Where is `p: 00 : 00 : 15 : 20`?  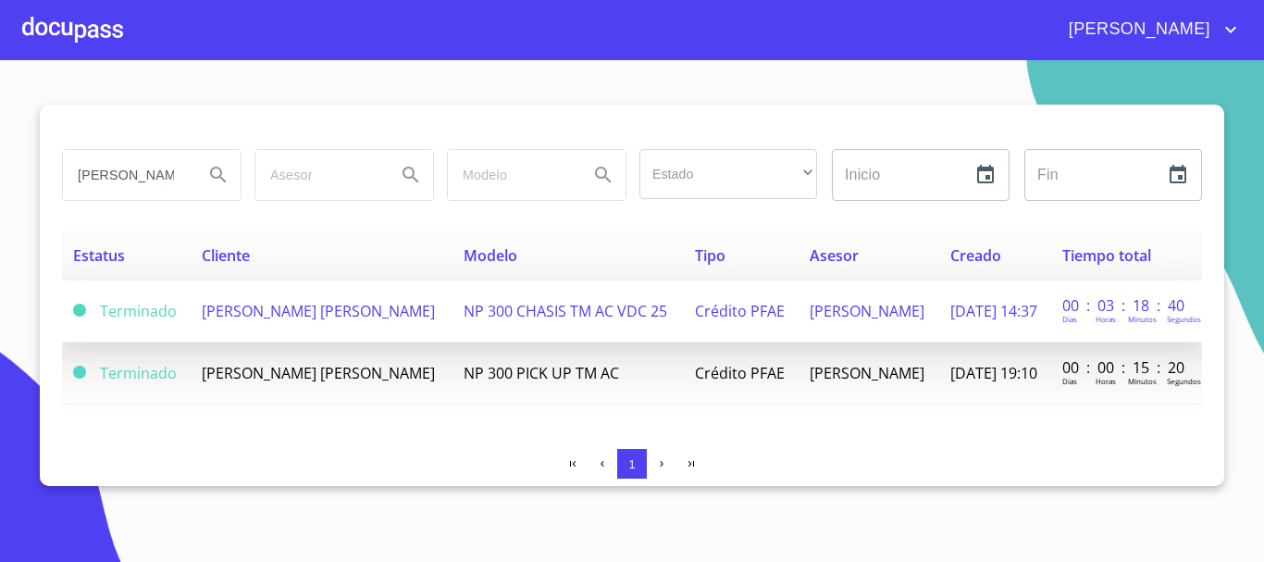 p: 00 : 00 : 15 : 20 is located at coordinates (1125, 367).